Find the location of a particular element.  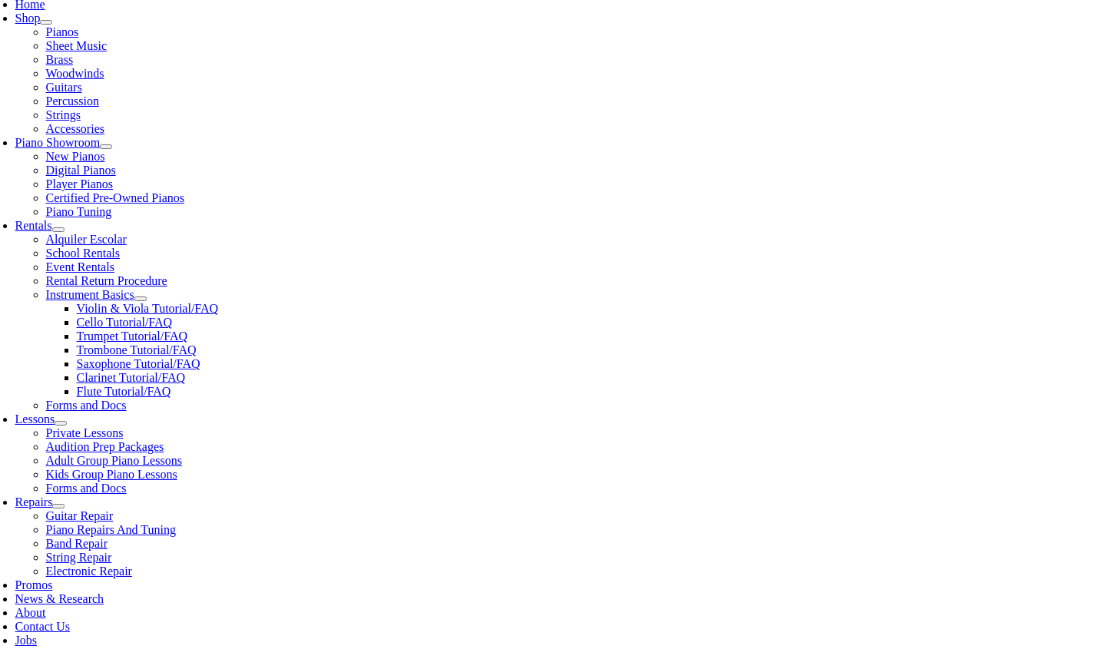

span: Piano Tuning is located at coordinates (79, 211).